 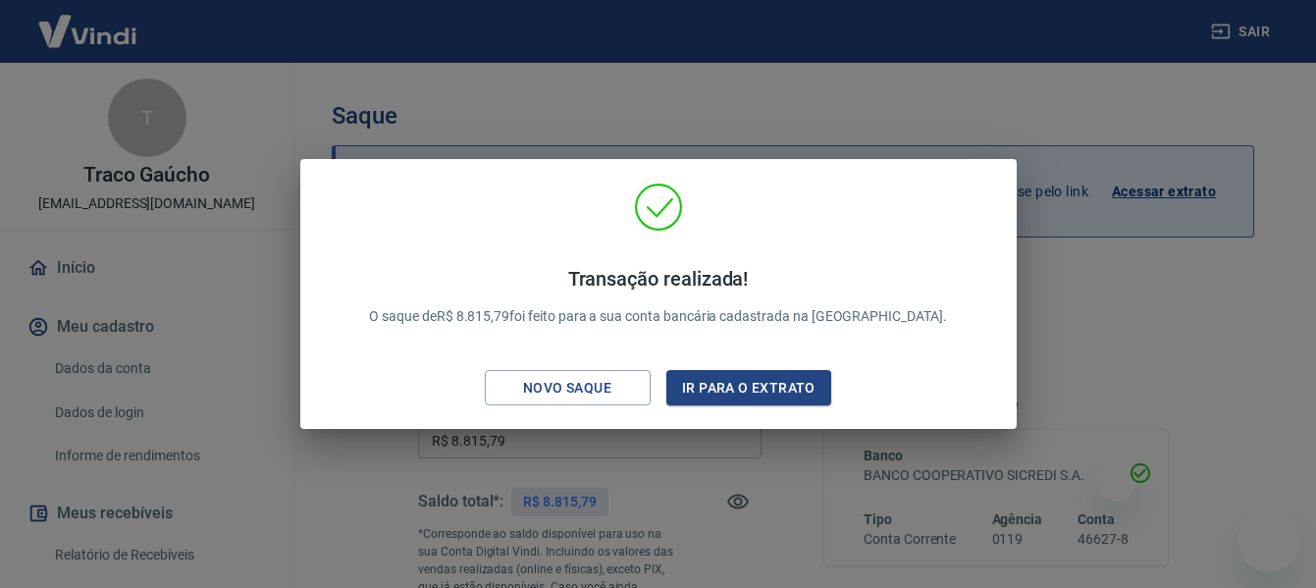 What do you see at coordinates (657, 279) in the screenshot?
I see `h4: Transação realizada!` at bounding box center [657, 279].